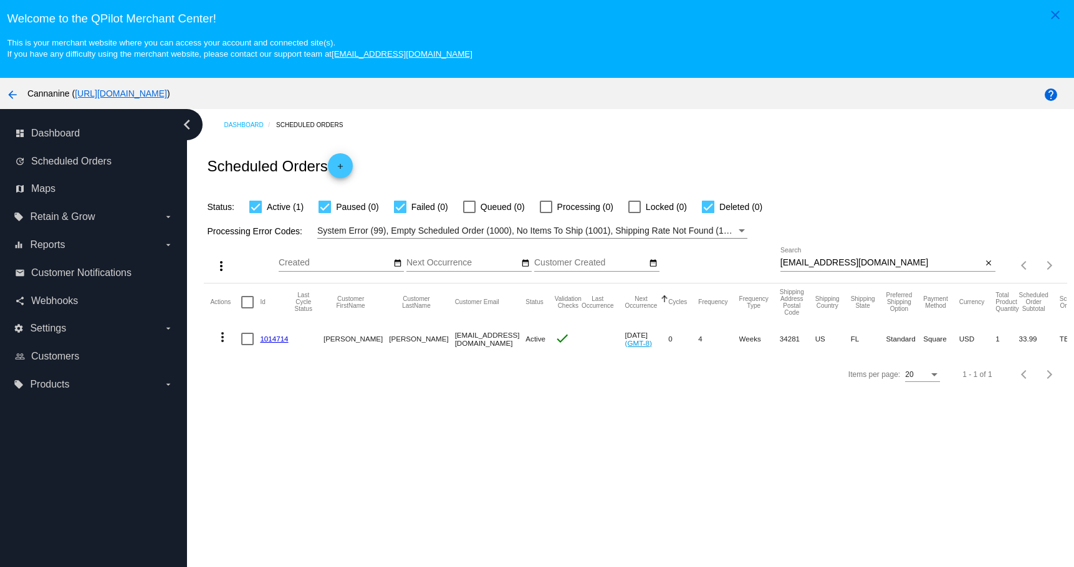 Image resolution: width=1074 pixels, height=567 pixels. Describe the element at coordinates (94, 357) in the screenshot. I see `a: people_outline Customers` at that location.